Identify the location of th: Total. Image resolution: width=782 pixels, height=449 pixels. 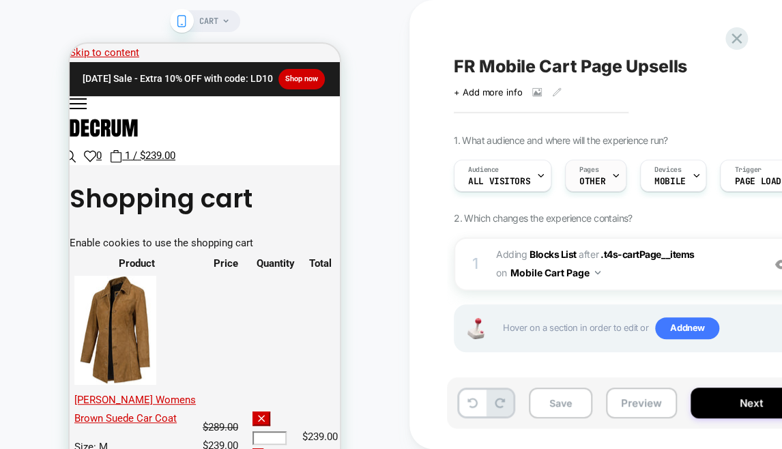
(250, 220).